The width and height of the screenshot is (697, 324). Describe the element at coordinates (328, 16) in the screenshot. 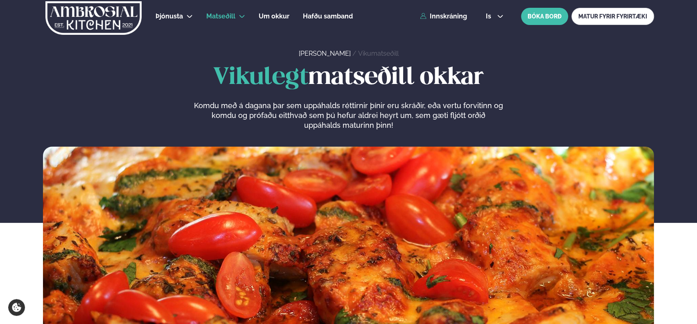

I see `span: Hafðu samband` at that location.